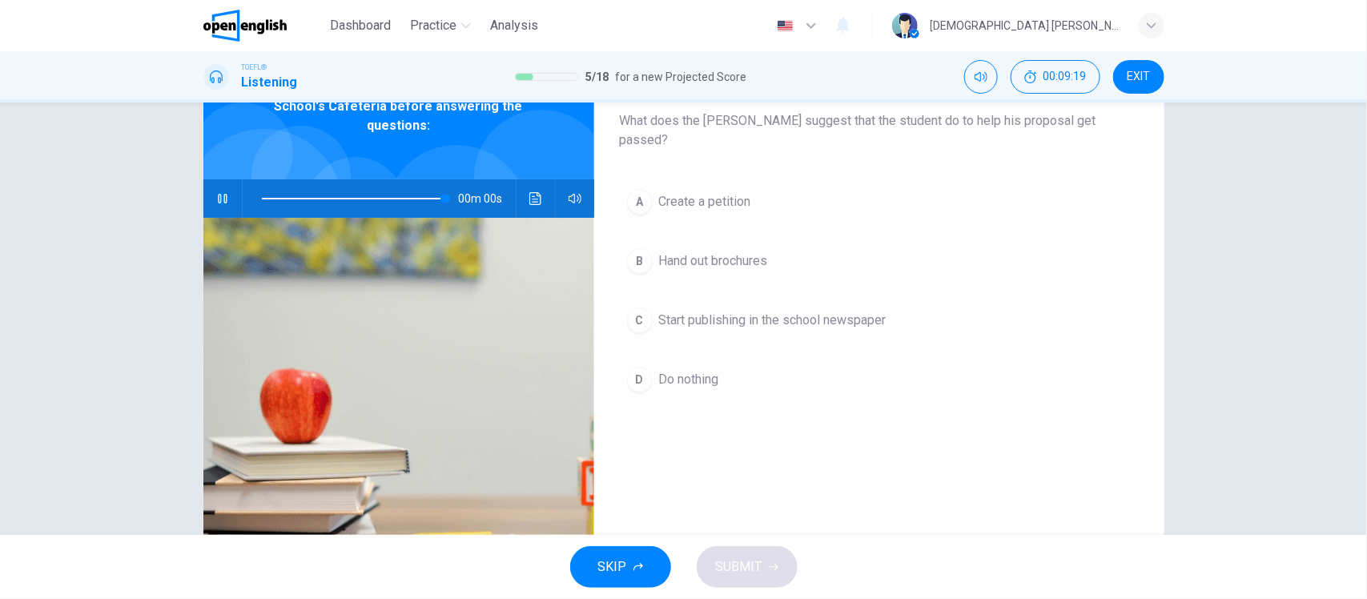 The image size is (1367, 599). Describe the element at coordinates (514, 26) in the screenshot. I see `span: Analysis` at that location.